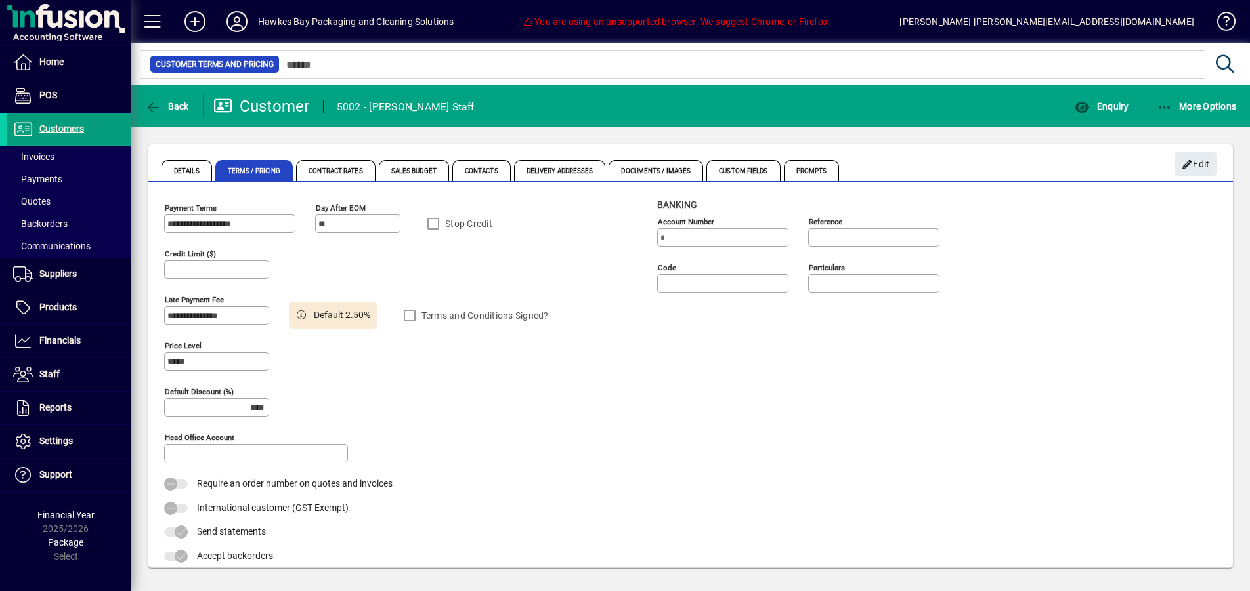 The width and height of the screenshot is (1250, 591). What do you see at coordinates (190, 254) in the screenshot?
I see `mat-label: Credit Limit ($)` at bounding box center [190, 254].